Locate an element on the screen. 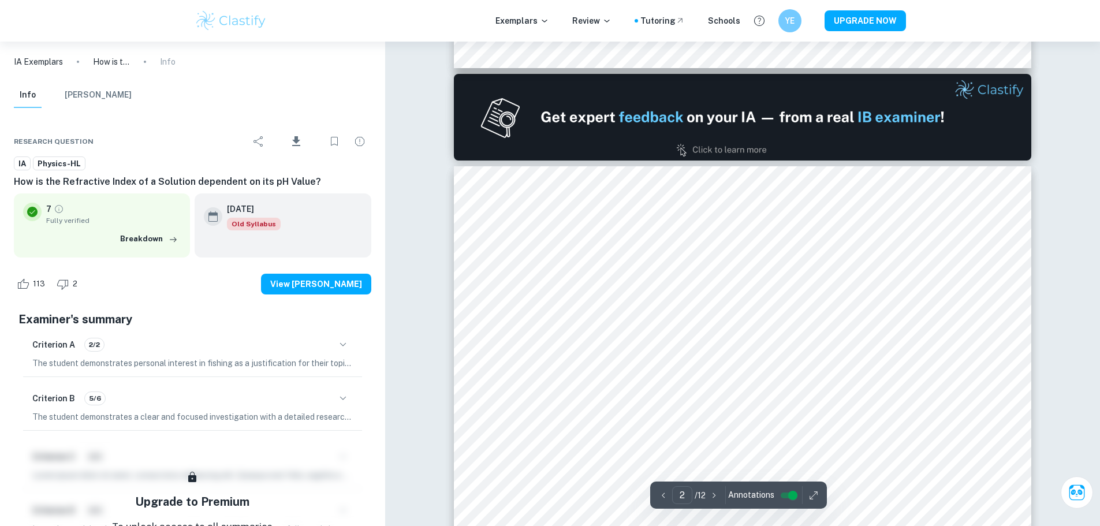  p: Info is located at coordinates (167, 62).